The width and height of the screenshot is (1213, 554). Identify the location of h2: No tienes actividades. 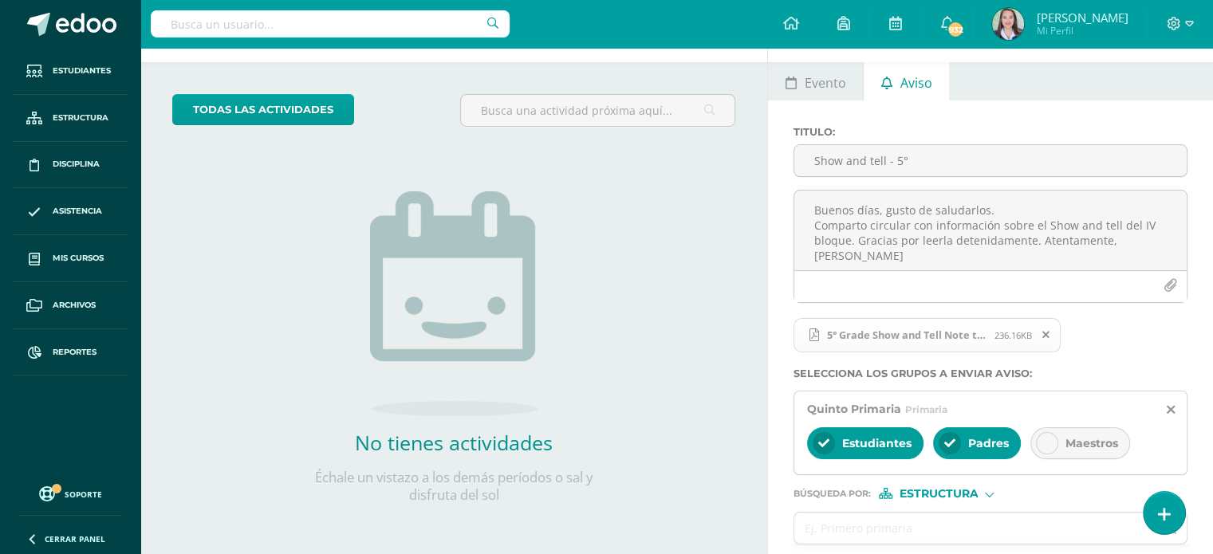
(454, 443).